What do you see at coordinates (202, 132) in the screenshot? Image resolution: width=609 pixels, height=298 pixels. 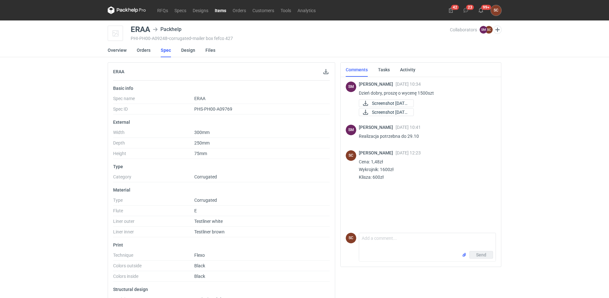 I see `span: 300mm` at bounding box center [202, 132].